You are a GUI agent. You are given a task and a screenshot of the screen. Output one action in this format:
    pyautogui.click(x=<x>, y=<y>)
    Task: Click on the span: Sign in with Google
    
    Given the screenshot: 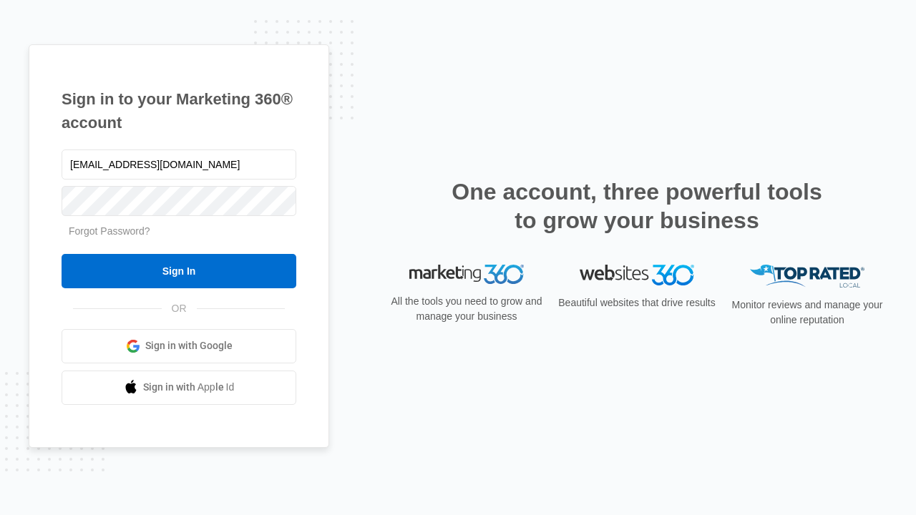 What is the action you would take?
    pyautogui.click(x=189, y=346)
    